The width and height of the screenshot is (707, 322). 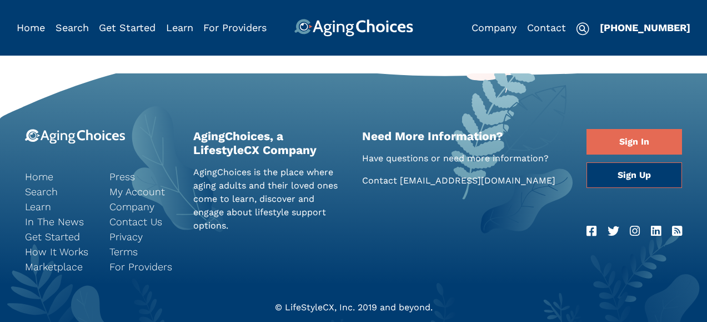 What do you see at coordinates (635, 142) in the screenshot?
I see `a: Sign In` at bounding box center [635, 142].